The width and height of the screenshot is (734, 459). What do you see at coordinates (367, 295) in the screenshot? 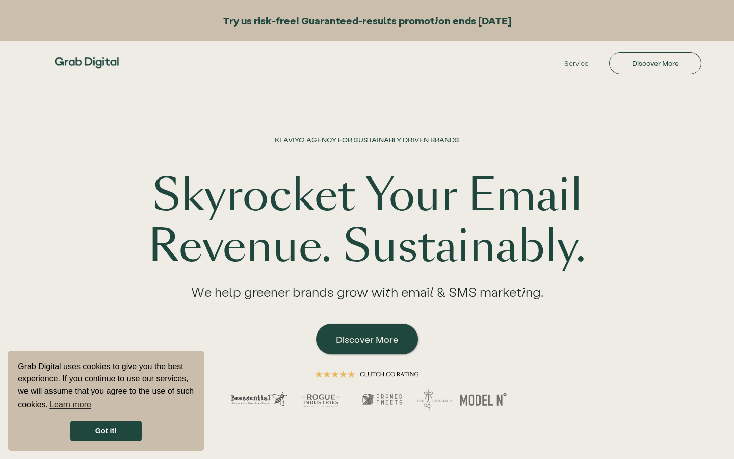
I see `div: We help greener brands grow with email & SMS marketing.` at bounding box center [367, 295].